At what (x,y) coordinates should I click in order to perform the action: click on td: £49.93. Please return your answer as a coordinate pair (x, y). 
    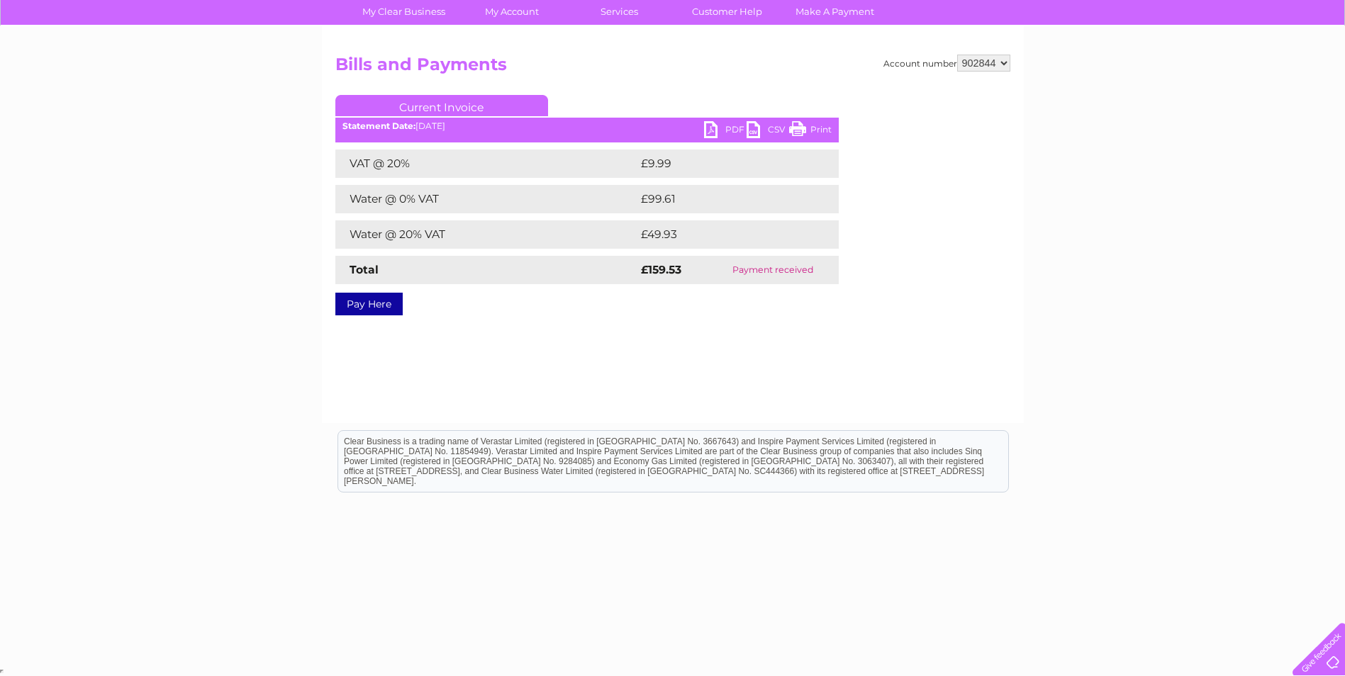
    Looking at the image, I should click on (724, 235).